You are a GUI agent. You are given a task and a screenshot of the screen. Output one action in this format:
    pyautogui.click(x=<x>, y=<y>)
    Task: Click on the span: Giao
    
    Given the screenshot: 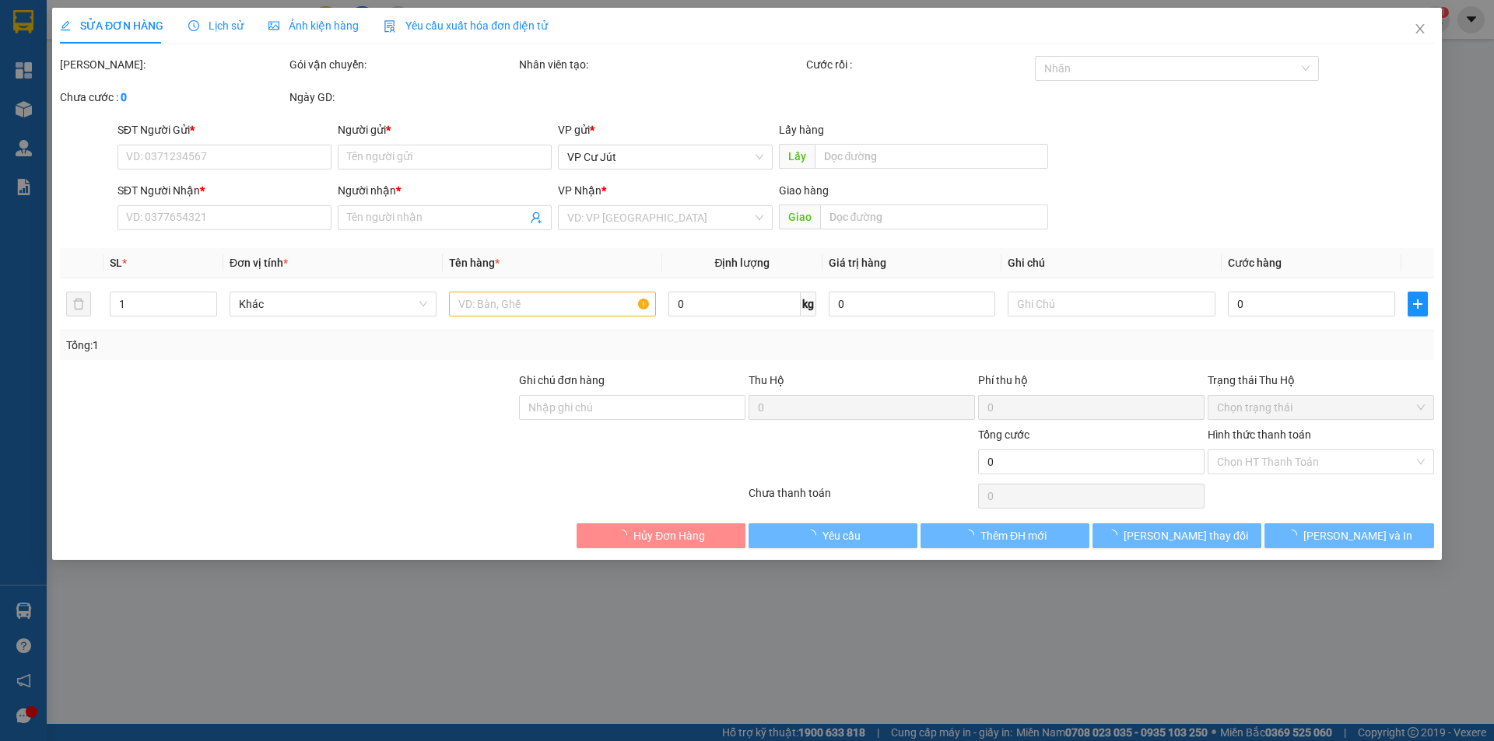 What is the action you would take?
    pyautogui.click(x=799, y=217)
    